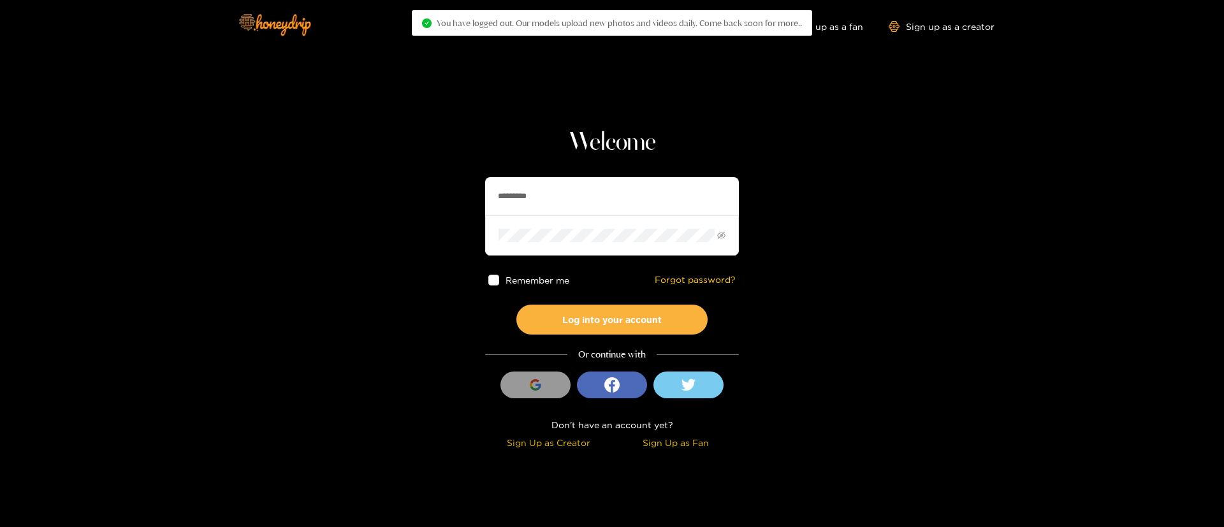  I want to click on a: Forgot password?, so click(695, 280).